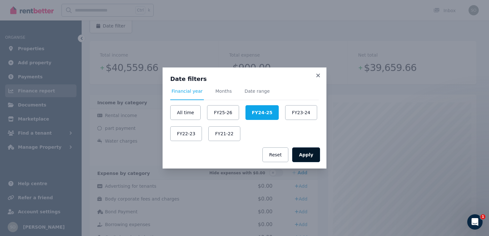 The image size is (489, 236). Describe the element at coordinates (262, 113) in the screenshot. I see `button: FY24-25` at that location.